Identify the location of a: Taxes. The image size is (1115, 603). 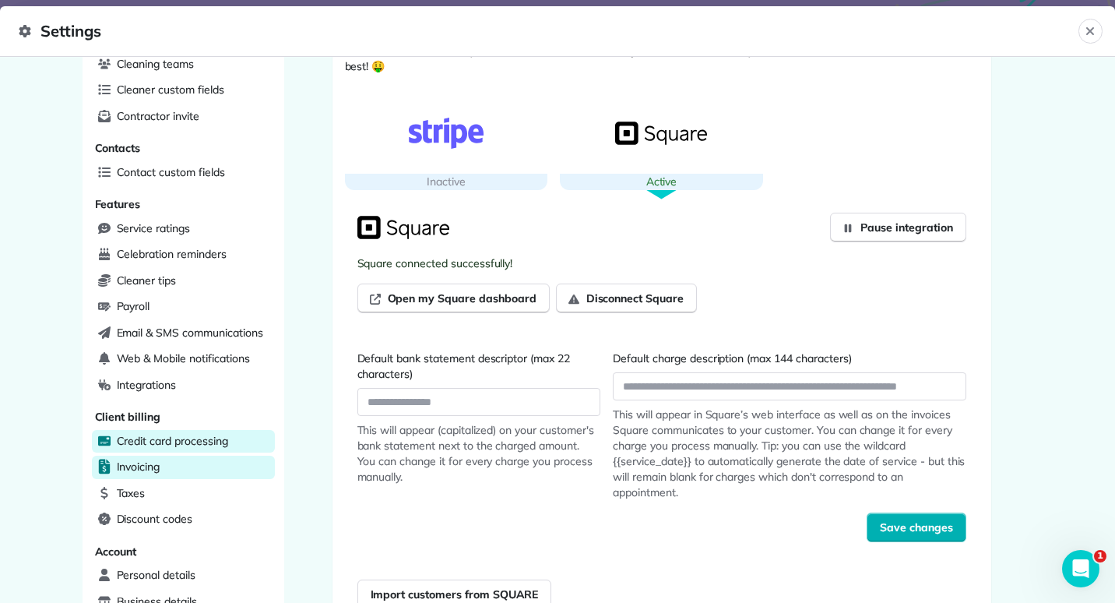
(183, 494).